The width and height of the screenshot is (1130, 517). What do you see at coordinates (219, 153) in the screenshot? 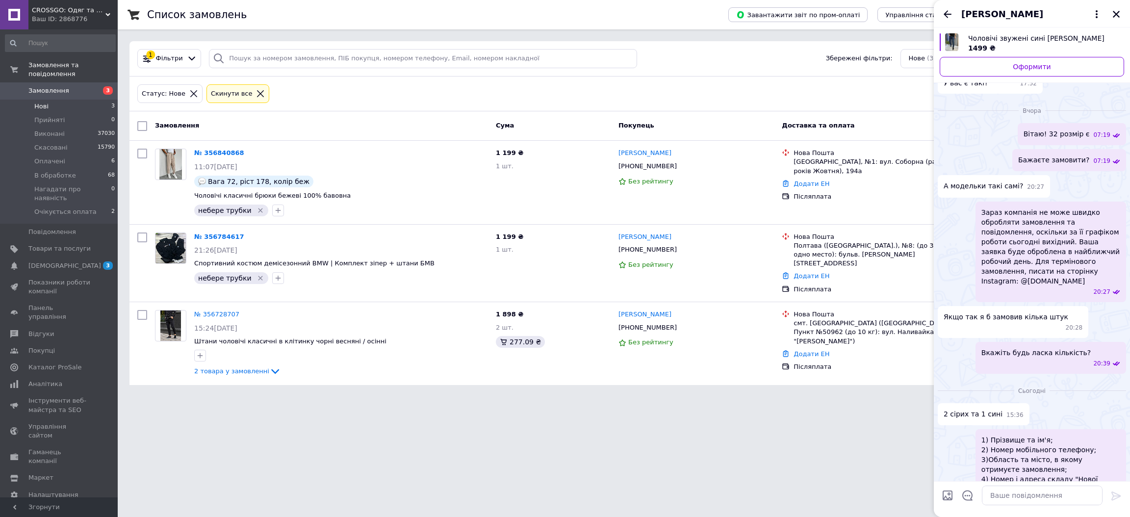
I see `a: № 356840868` at bounding box center [219, 153].